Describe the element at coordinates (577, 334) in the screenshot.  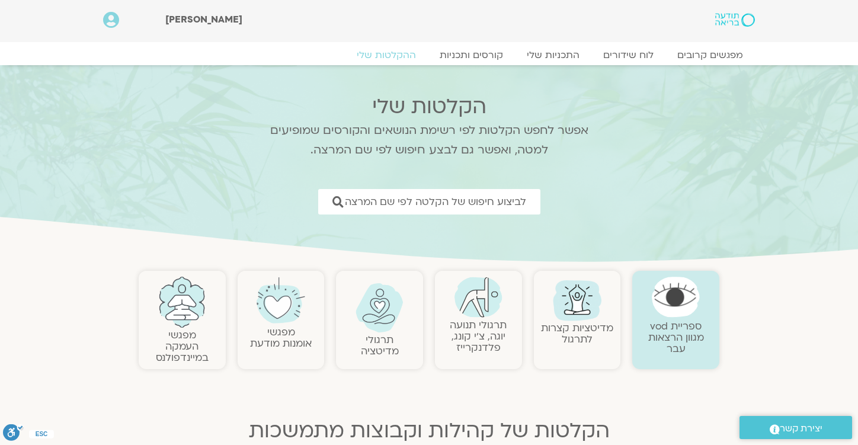
I see `a: מדיטציות קצרות לתרגול` at that location.